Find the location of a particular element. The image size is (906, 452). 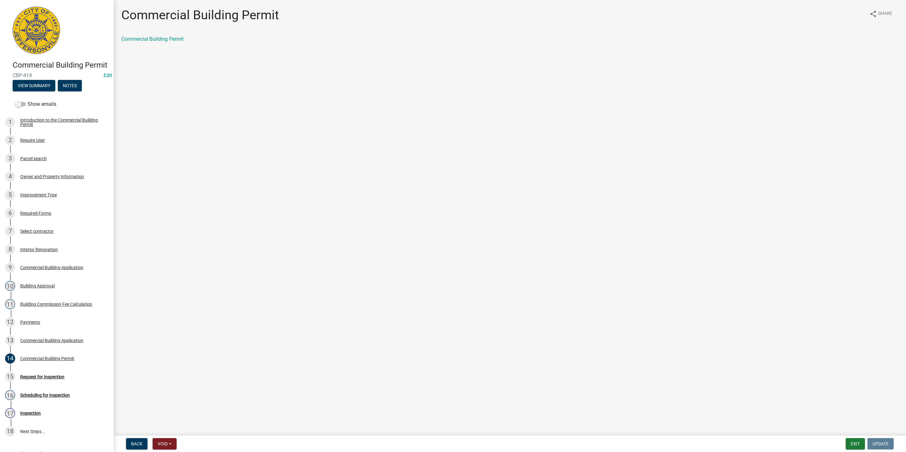

div: Payments is located at coordinates (30, 322).